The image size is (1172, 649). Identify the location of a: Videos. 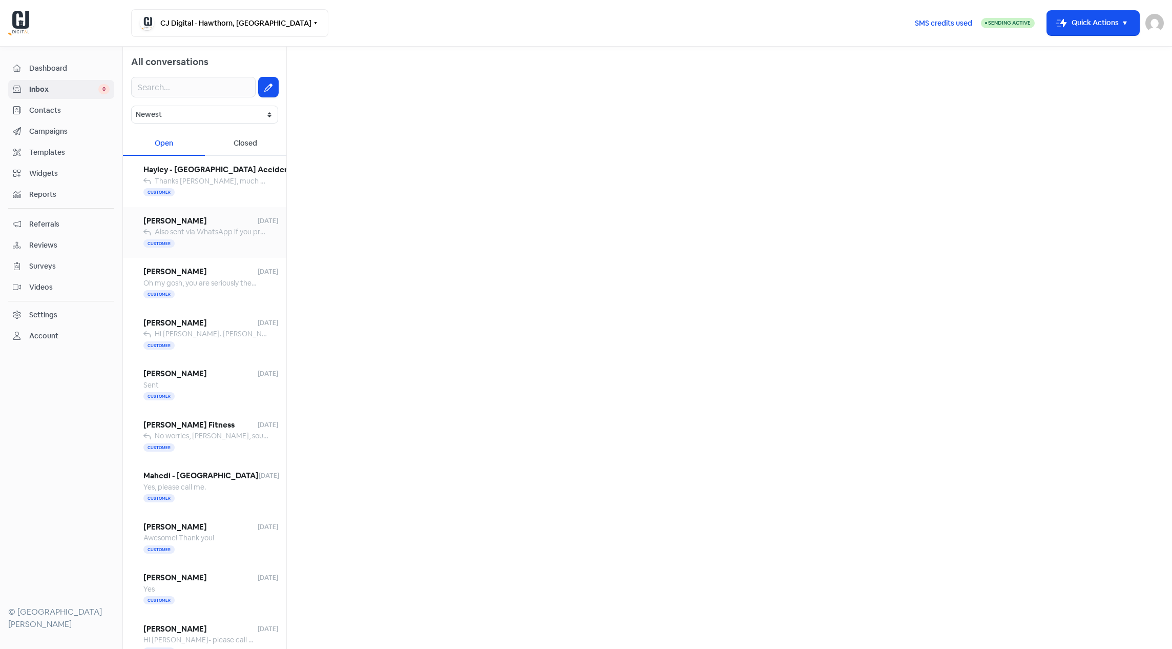
(61, 287).